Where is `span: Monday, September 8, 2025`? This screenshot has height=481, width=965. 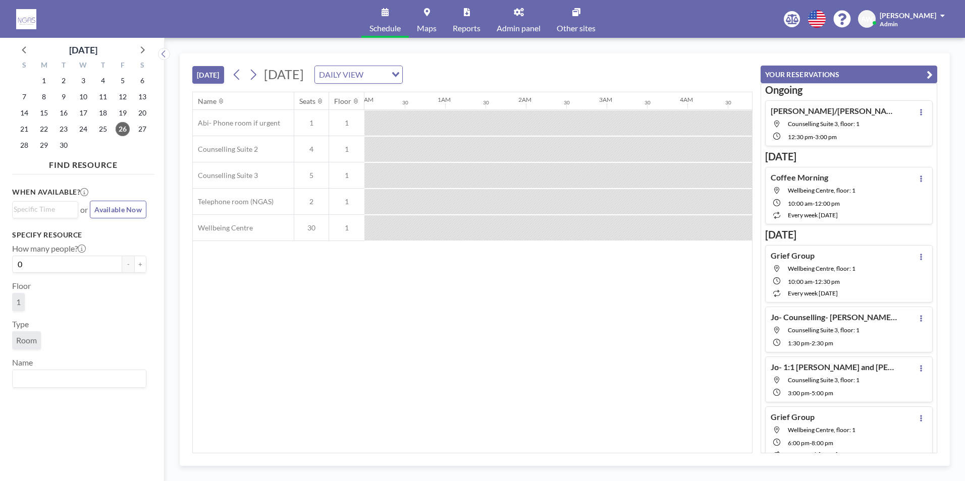 span: Monday, September 8, 2025 is located at coordinates (44, 97).